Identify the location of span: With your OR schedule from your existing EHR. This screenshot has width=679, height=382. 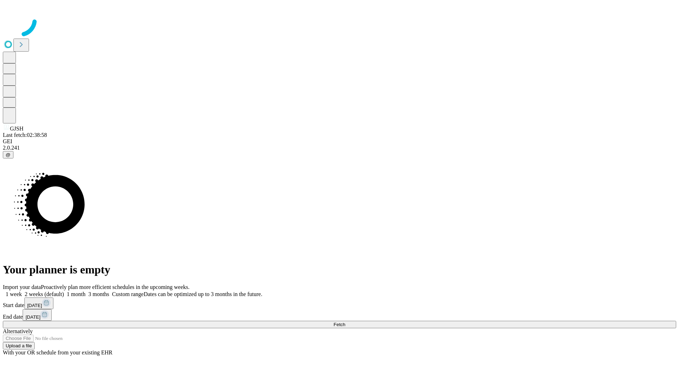
(58, 352).